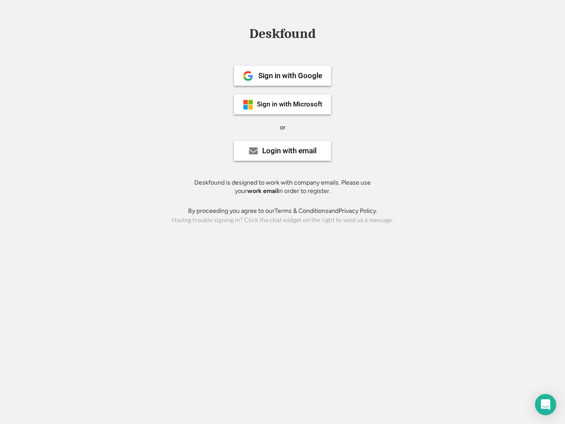 This screenshot has height=424, width=565. Describe the element at coordinates (282, 211) in the screenshot. I see `div: By proceeding you agree to our and` at that location.